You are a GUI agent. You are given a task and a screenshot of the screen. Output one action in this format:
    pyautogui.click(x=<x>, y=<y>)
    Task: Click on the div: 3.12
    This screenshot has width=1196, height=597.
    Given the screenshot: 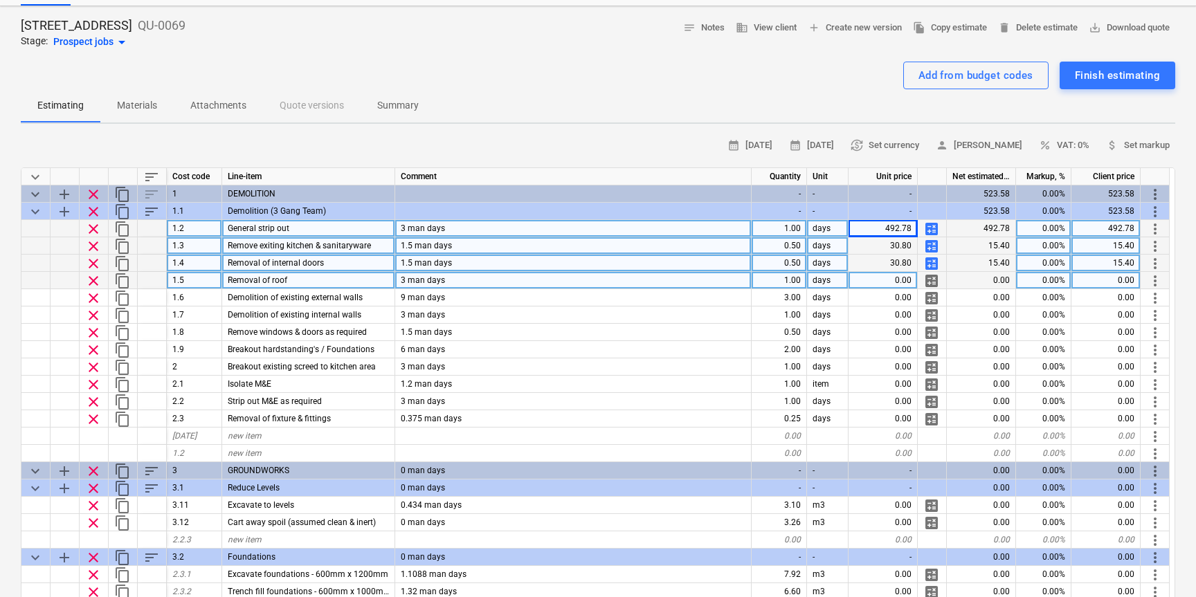 What is the action you would take?
    pyautogui.click(x=194, y=523)
    